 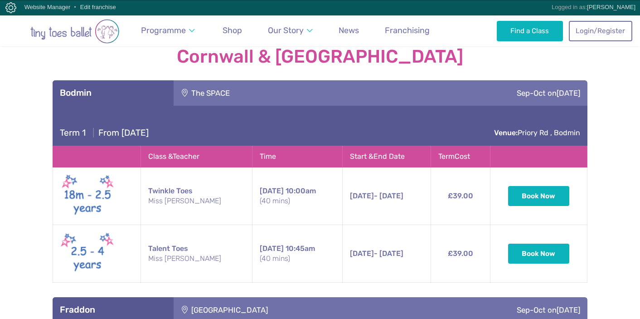 I want to click on a: Edit franchise, so click(x=98, y=7).